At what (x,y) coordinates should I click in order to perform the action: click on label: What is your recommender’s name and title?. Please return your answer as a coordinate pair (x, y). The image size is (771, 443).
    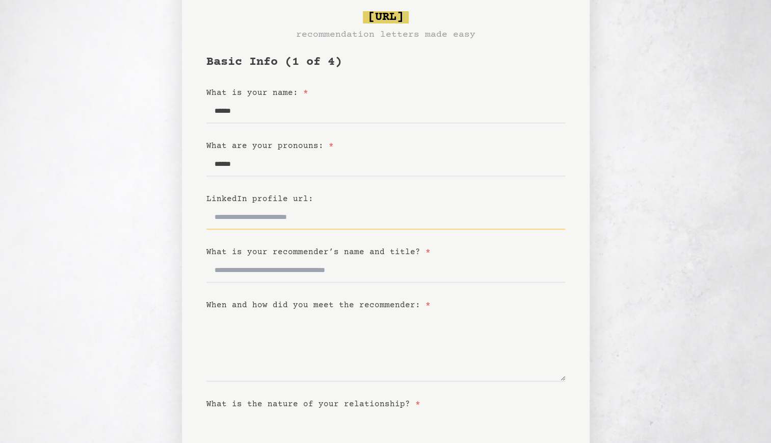
    Looking at the image, I should click on (319, 252).